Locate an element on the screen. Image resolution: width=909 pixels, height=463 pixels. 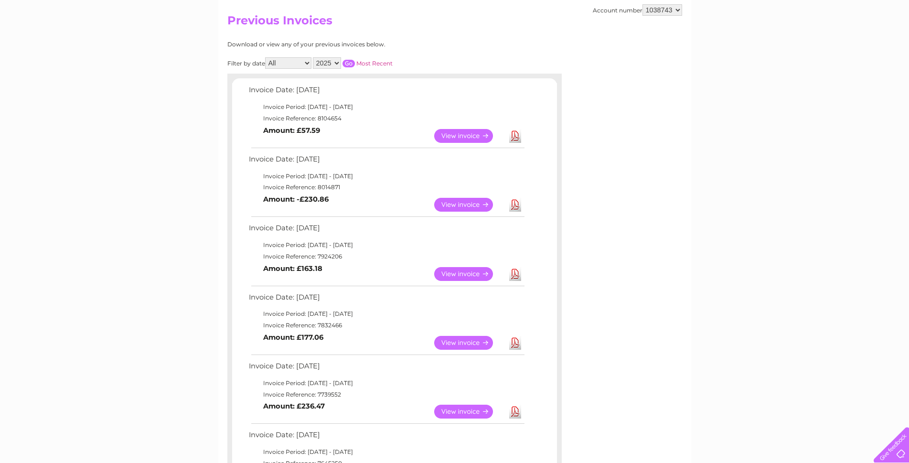
a: Most Recent is located at coordinates (374, 63).